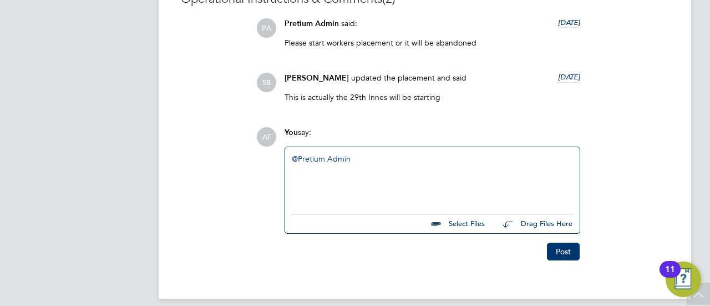 This screenshot has width=710, height=306. What do you see at coordinates (563, 251) in the screenshot?
I see `button: Post` at bounding box center [563, 251].